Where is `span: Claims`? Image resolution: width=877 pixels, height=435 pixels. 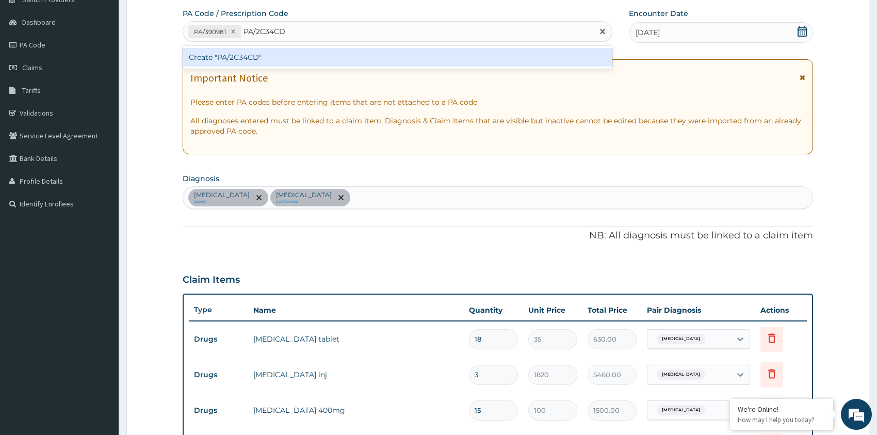
span: Claims is located at coordinates (32, 68).